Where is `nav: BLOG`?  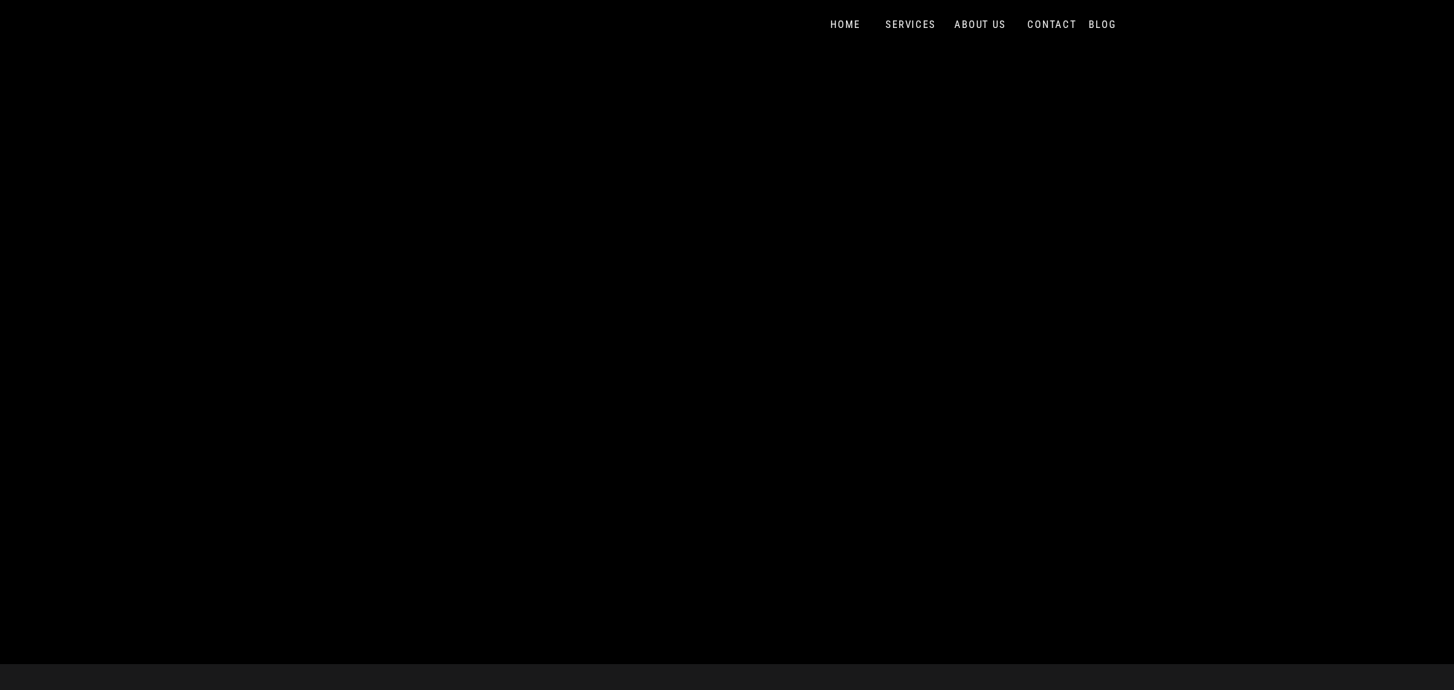
nav: BLOG is located at coordinates (1103, 25).